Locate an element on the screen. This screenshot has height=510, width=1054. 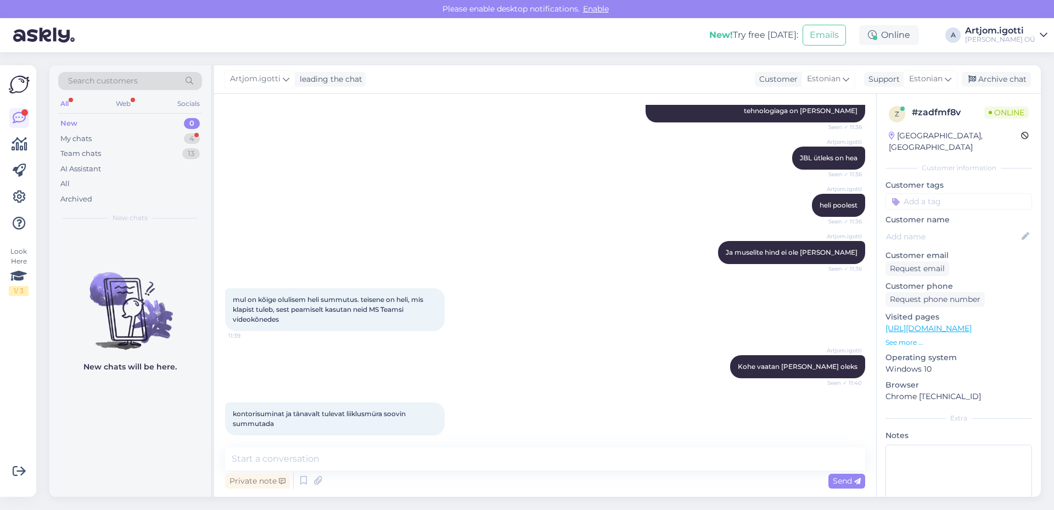
p: Windows 10 is located at coordinates (959, 369).